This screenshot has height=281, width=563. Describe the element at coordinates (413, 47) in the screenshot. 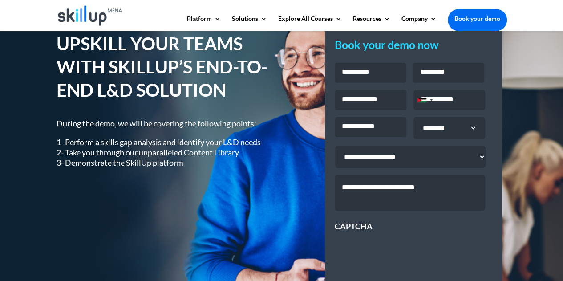

I see `h3: Book your demo now` at that location.